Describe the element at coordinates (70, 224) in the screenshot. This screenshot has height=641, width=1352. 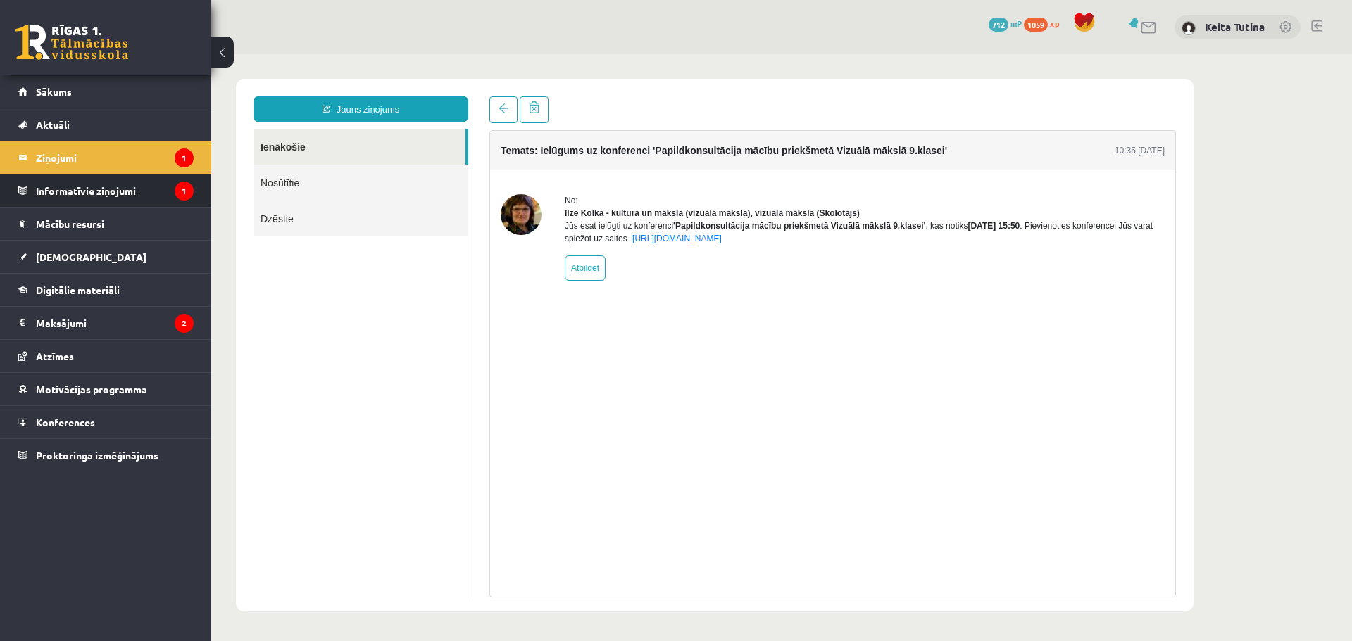
I see `span: Mācību resursi` at that location.